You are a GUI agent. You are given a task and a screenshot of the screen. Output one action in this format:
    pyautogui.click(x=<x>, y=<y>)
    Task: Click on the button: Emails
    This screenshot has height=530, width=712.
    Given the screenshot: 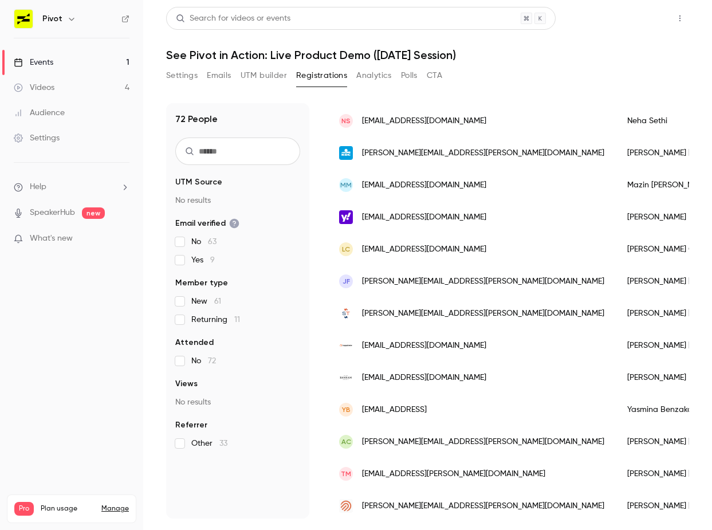 What is the action you would take?
    pyautogui.click(x=219, y=76)
    